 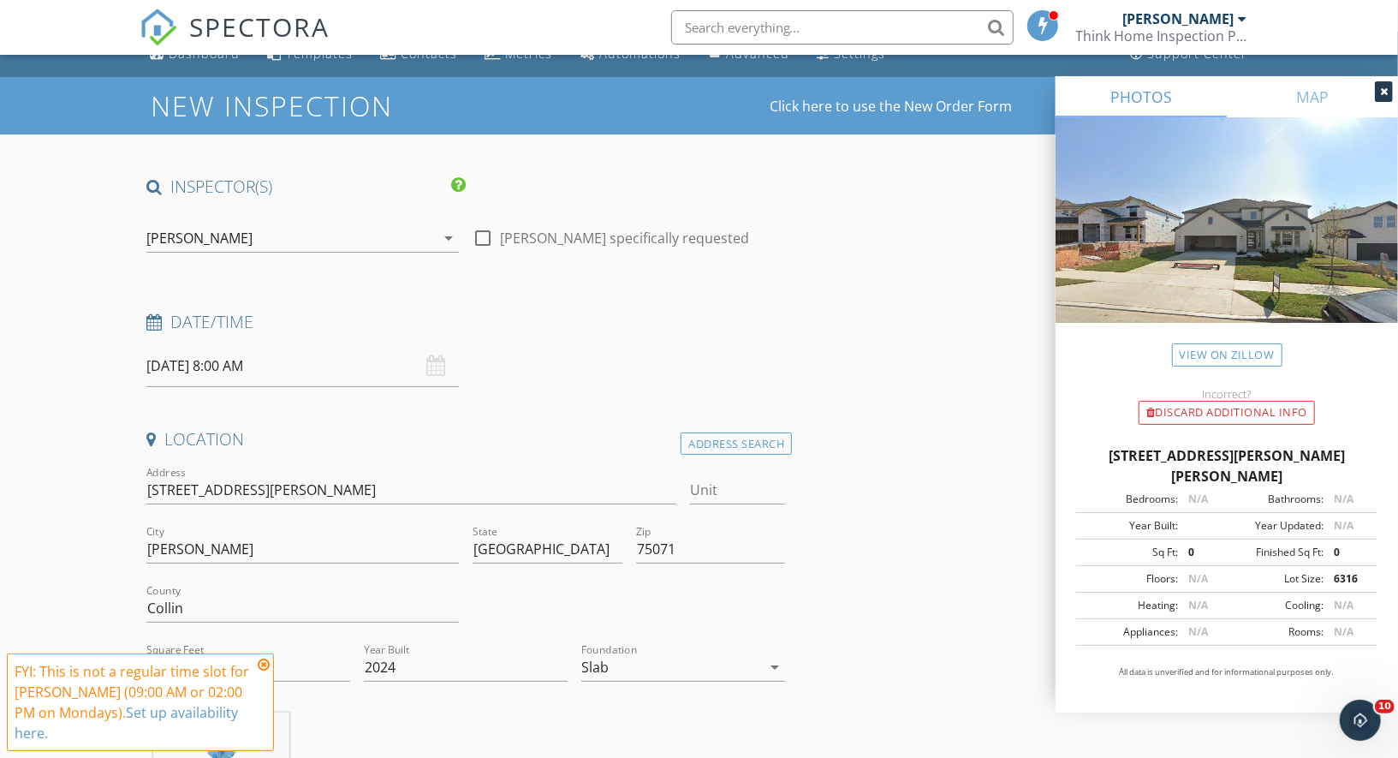 What do you see at coordinates (595, 667) in the screenshot?
I see `div: Slab` at bounding box center [595, 667].